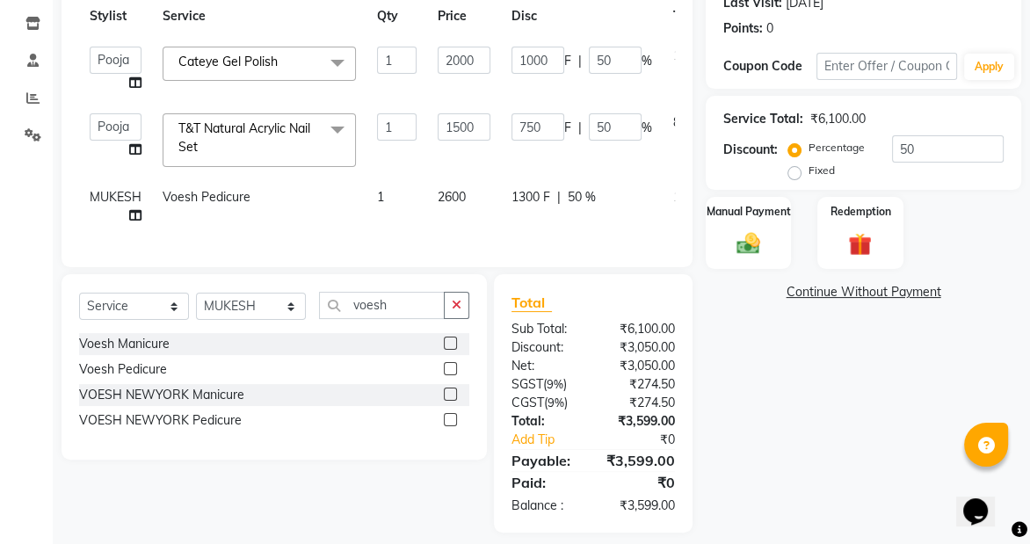 This screenshot has height=544, width=1030. I want to click on span: 1300 F, so click(531, 197).